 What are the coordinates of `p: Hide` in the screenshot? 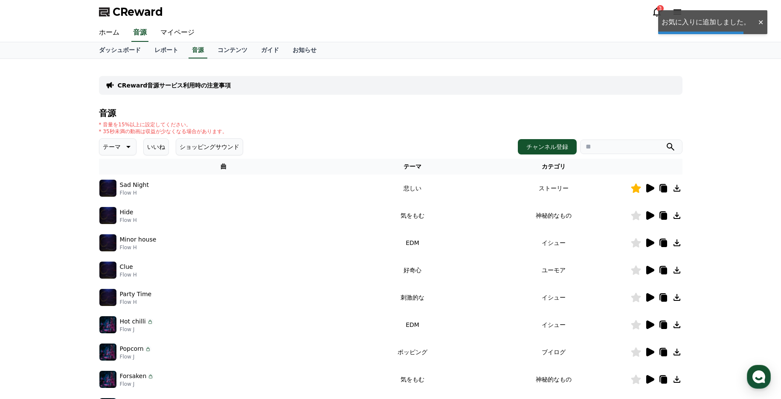 It's located at (127, 212).